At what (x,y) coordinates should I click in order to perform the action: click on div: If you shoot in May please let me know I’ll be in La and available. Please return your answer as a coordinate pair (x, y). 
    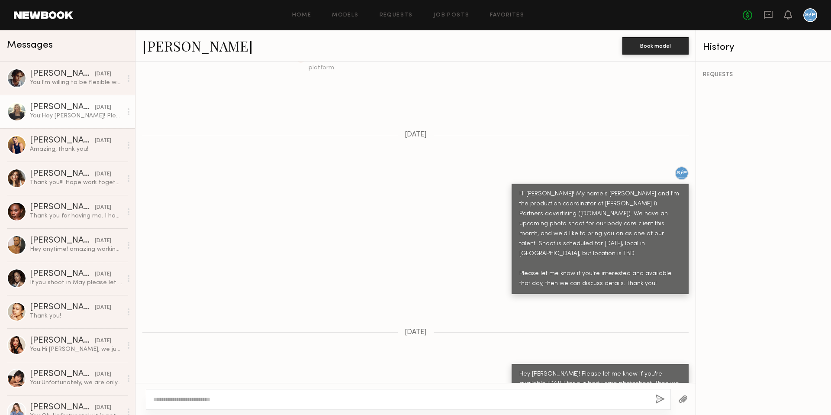
    Looking at the image, I should click on (76, 282).